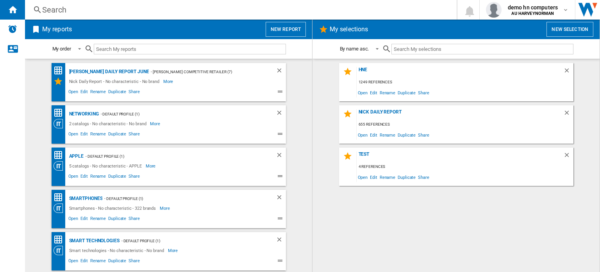 The width and height of the screenshot is (600, 272). I want to click on img: profile.jpg, so click(494, 10).